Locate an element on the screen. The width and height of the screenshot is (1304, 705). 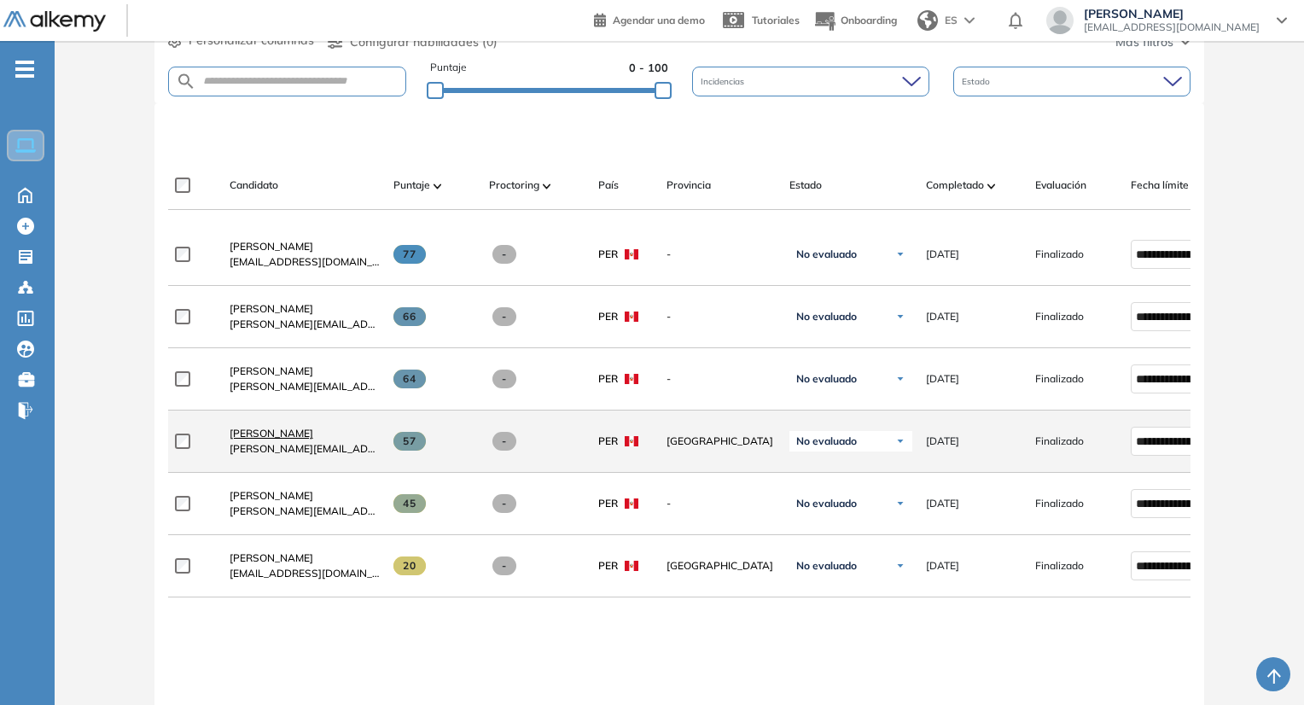
img: world is located at coordinates (928, 20).